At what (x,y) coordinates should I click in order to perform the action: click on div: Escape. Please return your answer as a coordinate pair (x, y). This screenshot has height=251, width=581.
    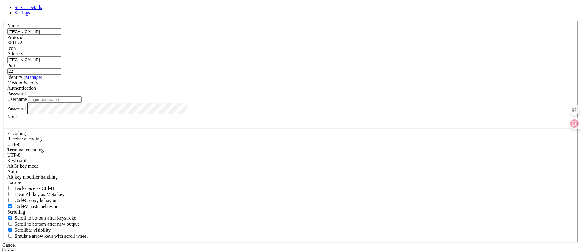
    Looking at the image, I should click on (290, 183).